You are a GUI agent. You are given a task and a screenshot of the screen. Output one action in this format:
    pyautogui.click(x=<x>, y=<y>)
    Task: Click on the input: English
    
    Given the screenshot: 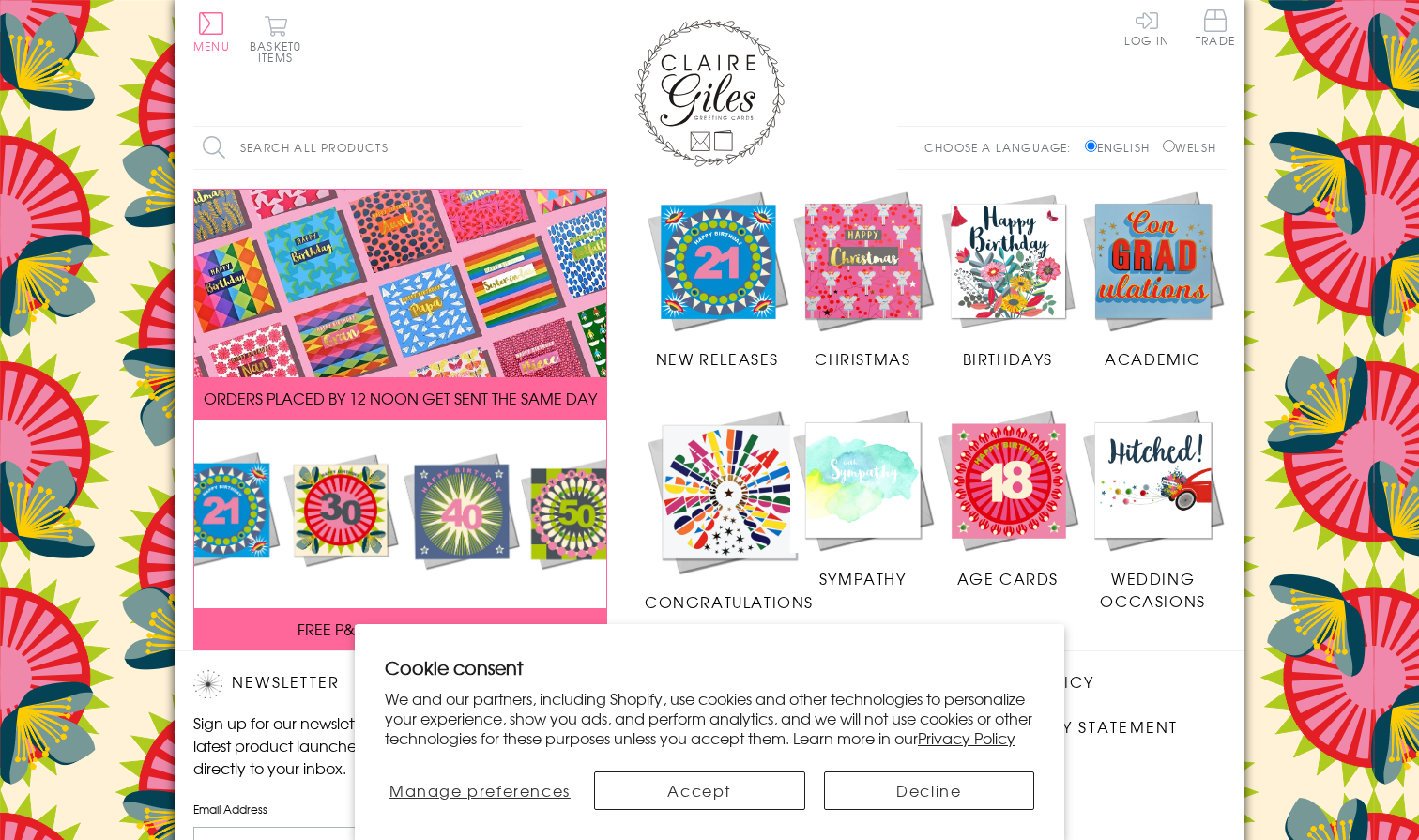 What is the action you would take?
    pyautogui.click(x=1091, y=145)
    